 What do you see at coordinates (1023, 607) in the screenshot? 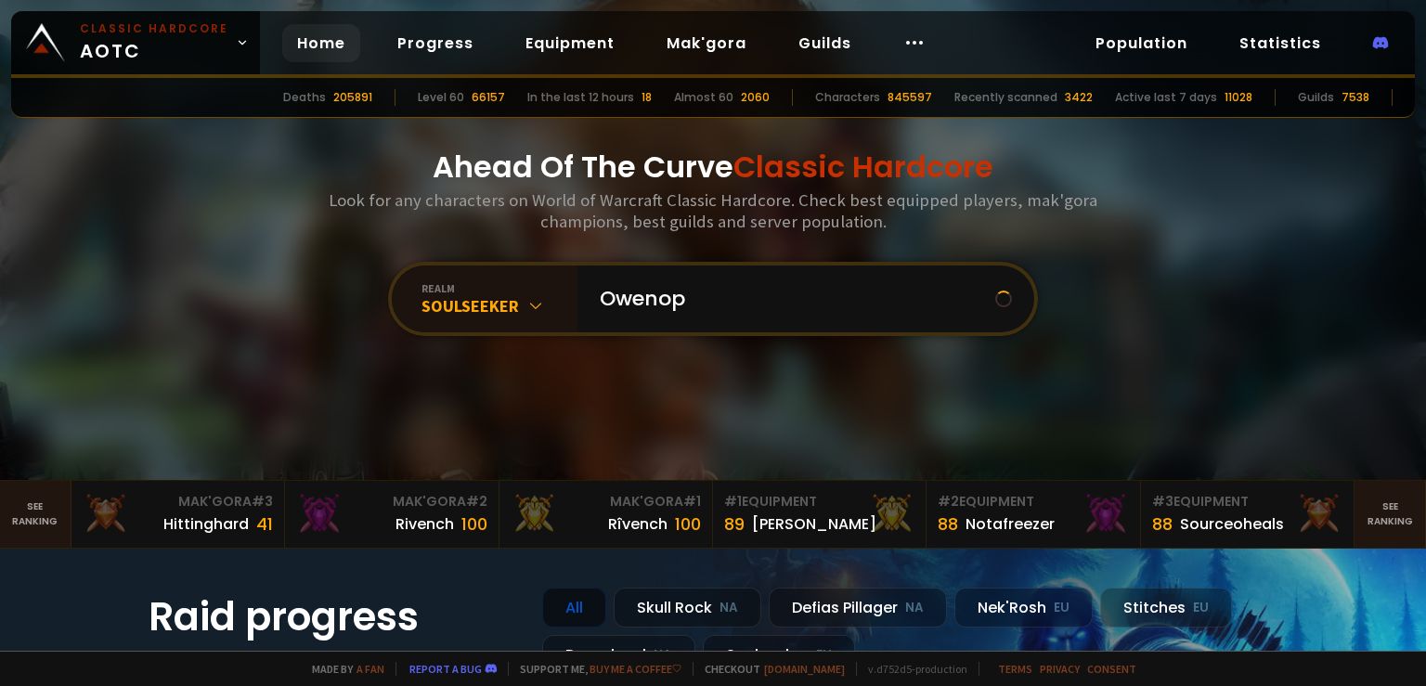
I see `div: Nek'Rosh` at bounding box center [1023, 607].